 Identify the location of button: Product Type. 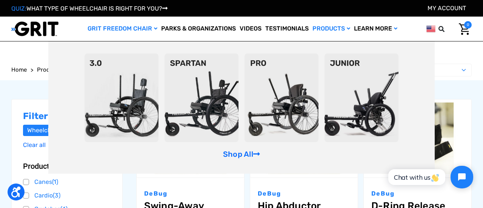
(67, 166).